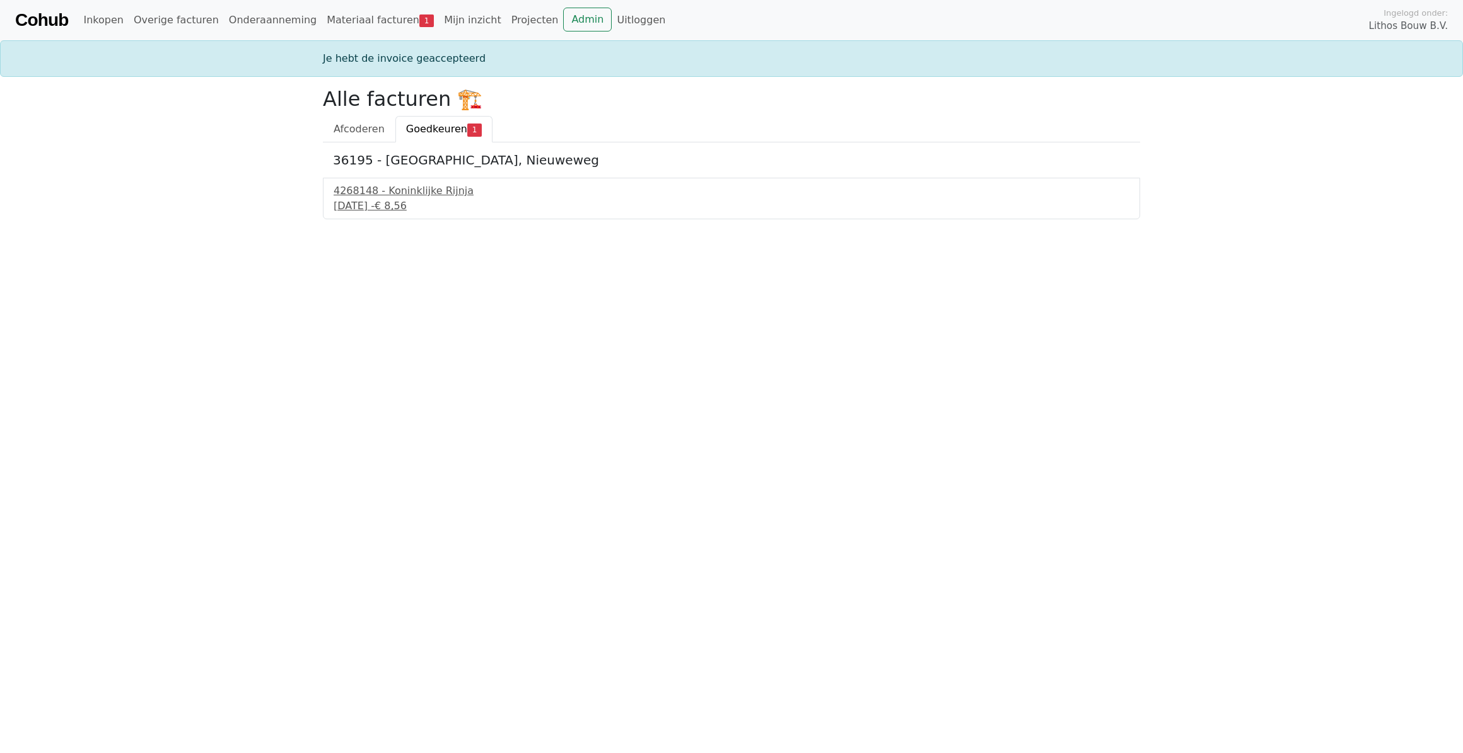  What do you see at coordinates (1408, 26) in the screenshot?
I see `span: Lithos Bouw B.V.` at bounding box center [1408, 26].